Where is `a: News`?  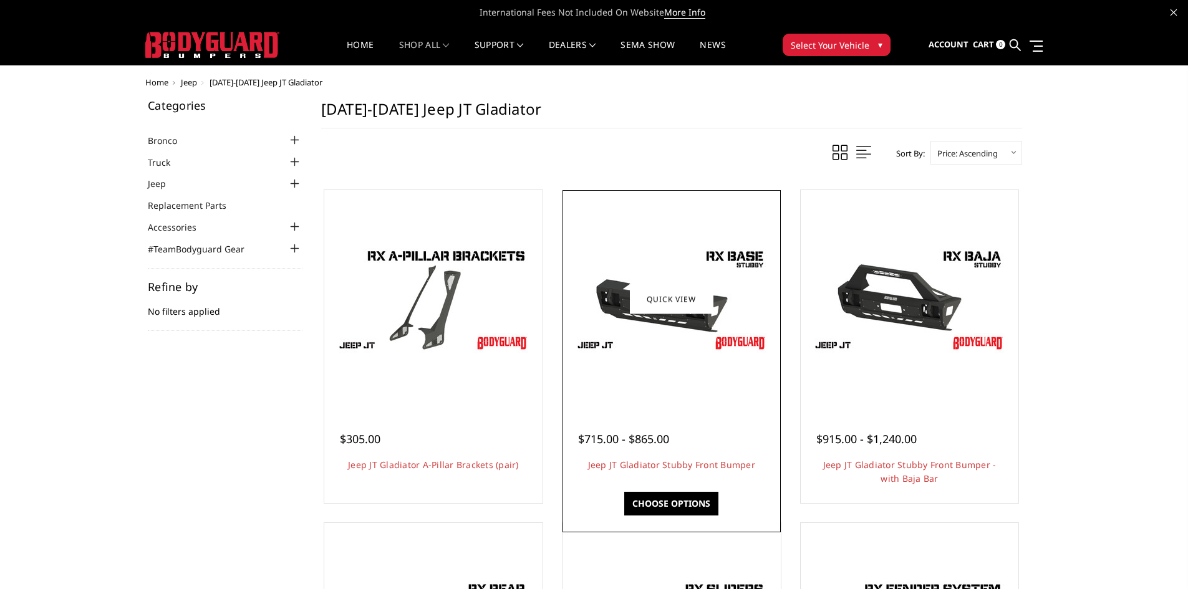 a: News is located at coordinates (712, 52).